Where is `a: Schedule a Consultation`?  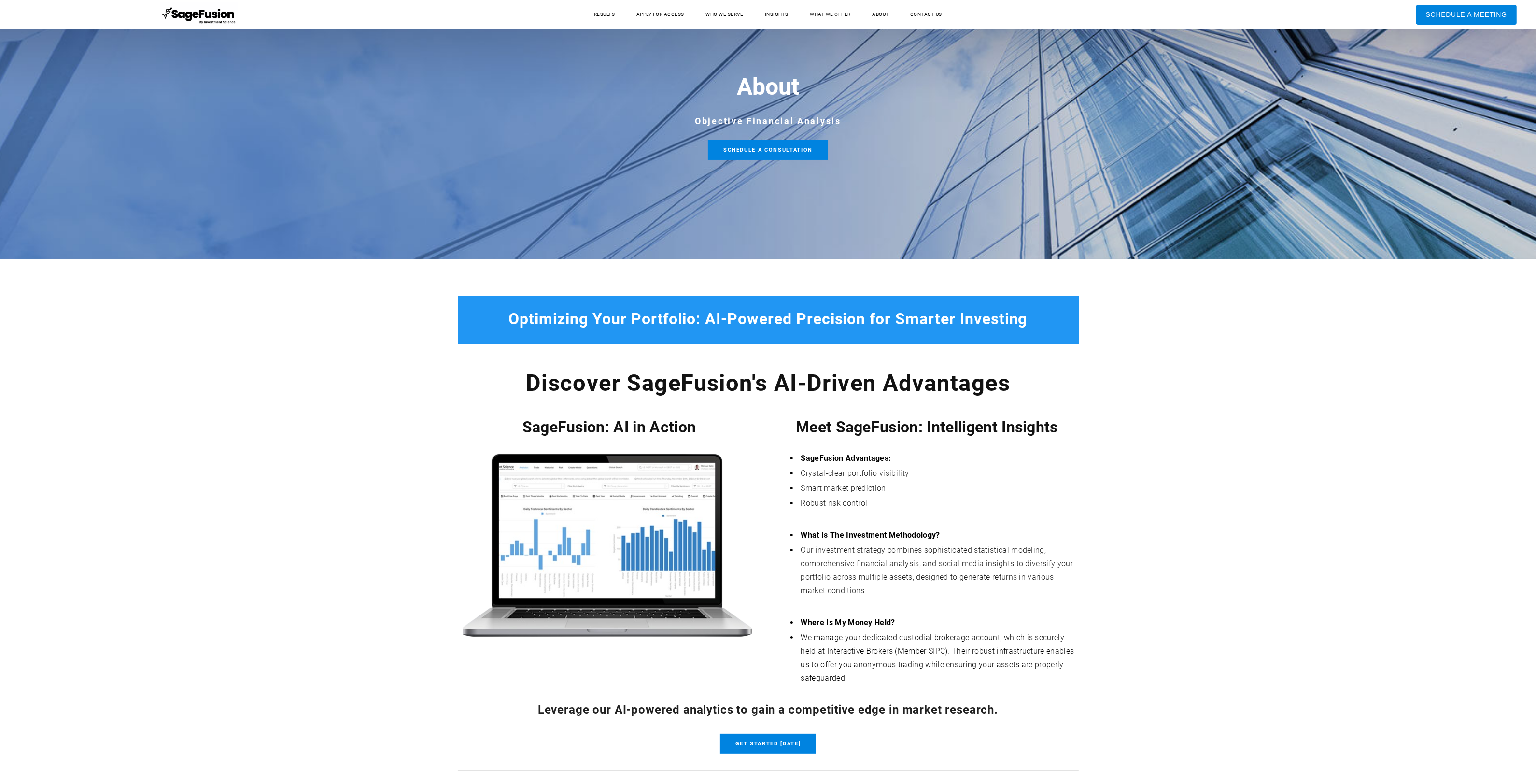
a: Schedule a Consultation is located at coordinates (768, 150).